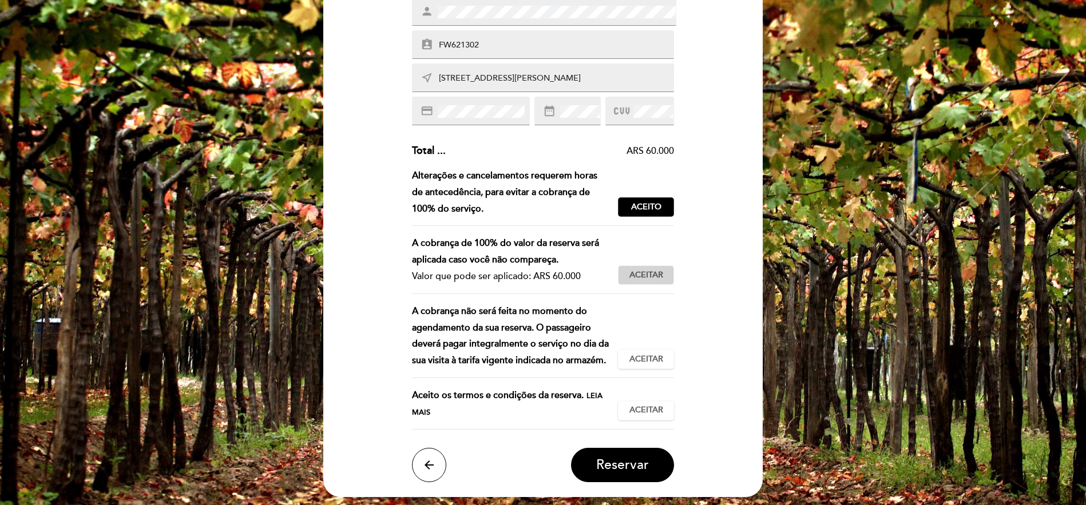 The height and width of the screenshot is (505, 1086). What do you see at coordinates (427, 45) in the screenshot?
I see `i: assignment_ind` at bounding box center [427, 45].